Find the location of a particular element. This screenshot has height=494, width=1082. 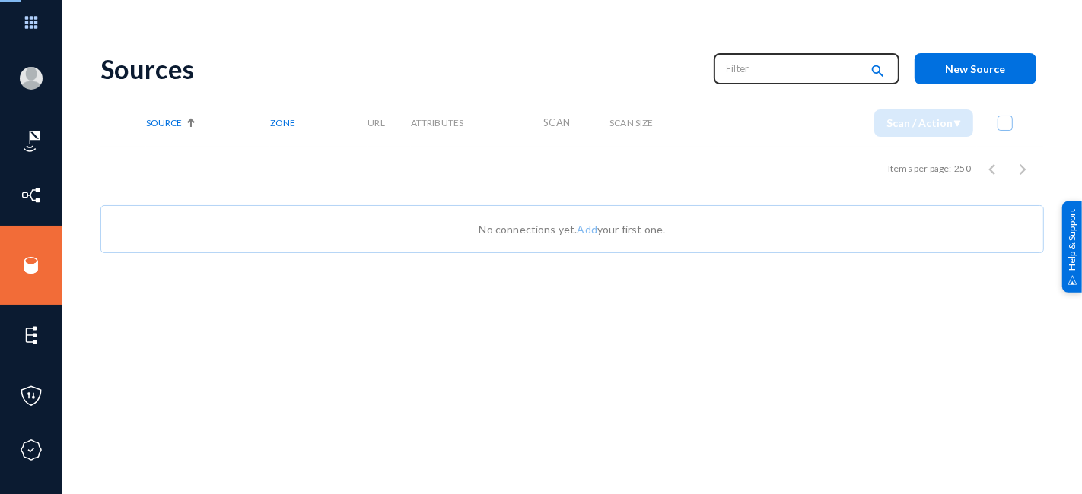

div: 250 is located at coordinates (962, 169).